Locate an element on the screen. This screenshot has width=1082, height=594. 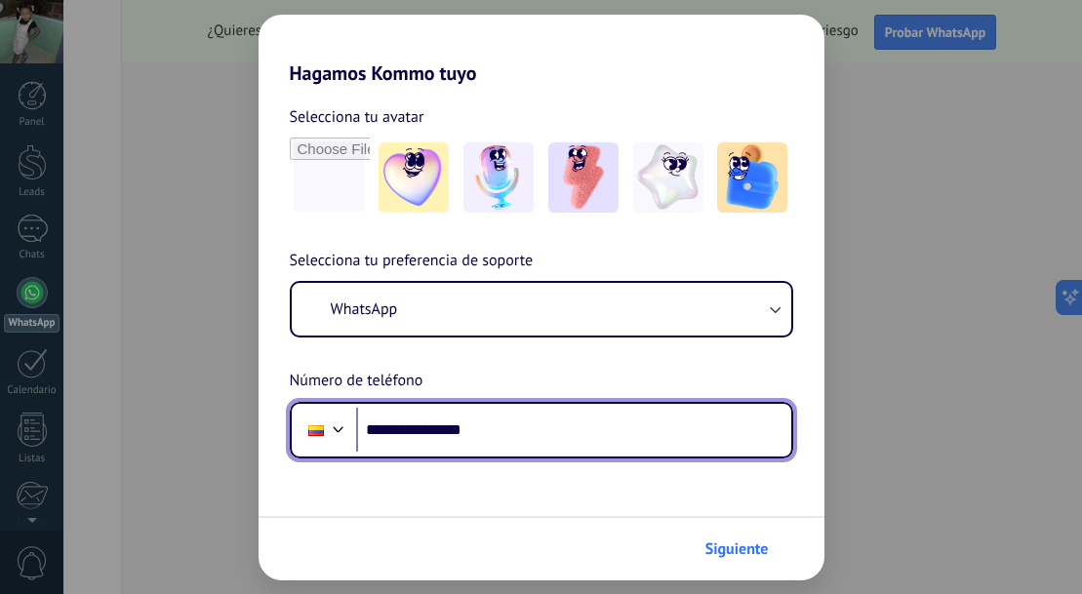
span: WhatsApp is located at coordinates (364, 309).